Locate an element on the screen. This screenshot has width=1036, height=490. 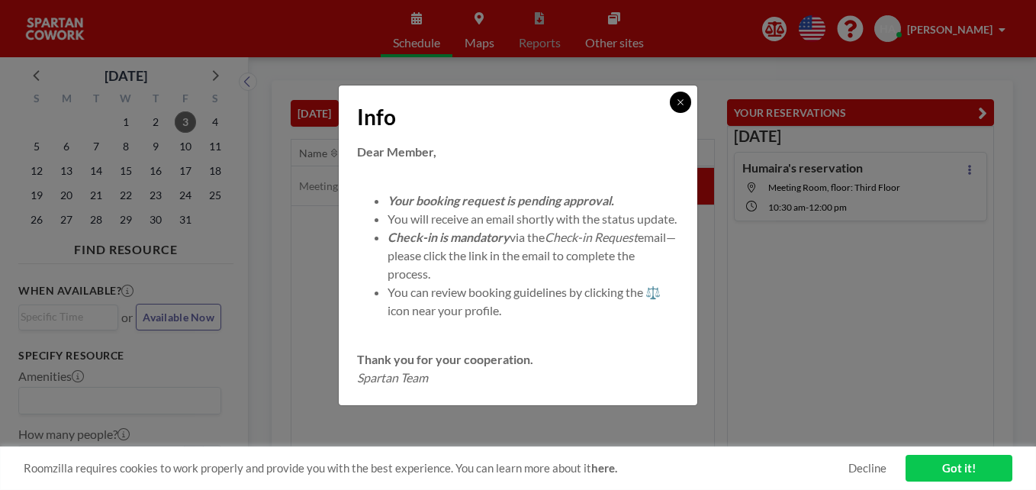
a: Got it! is located at coordinates (959, 467).